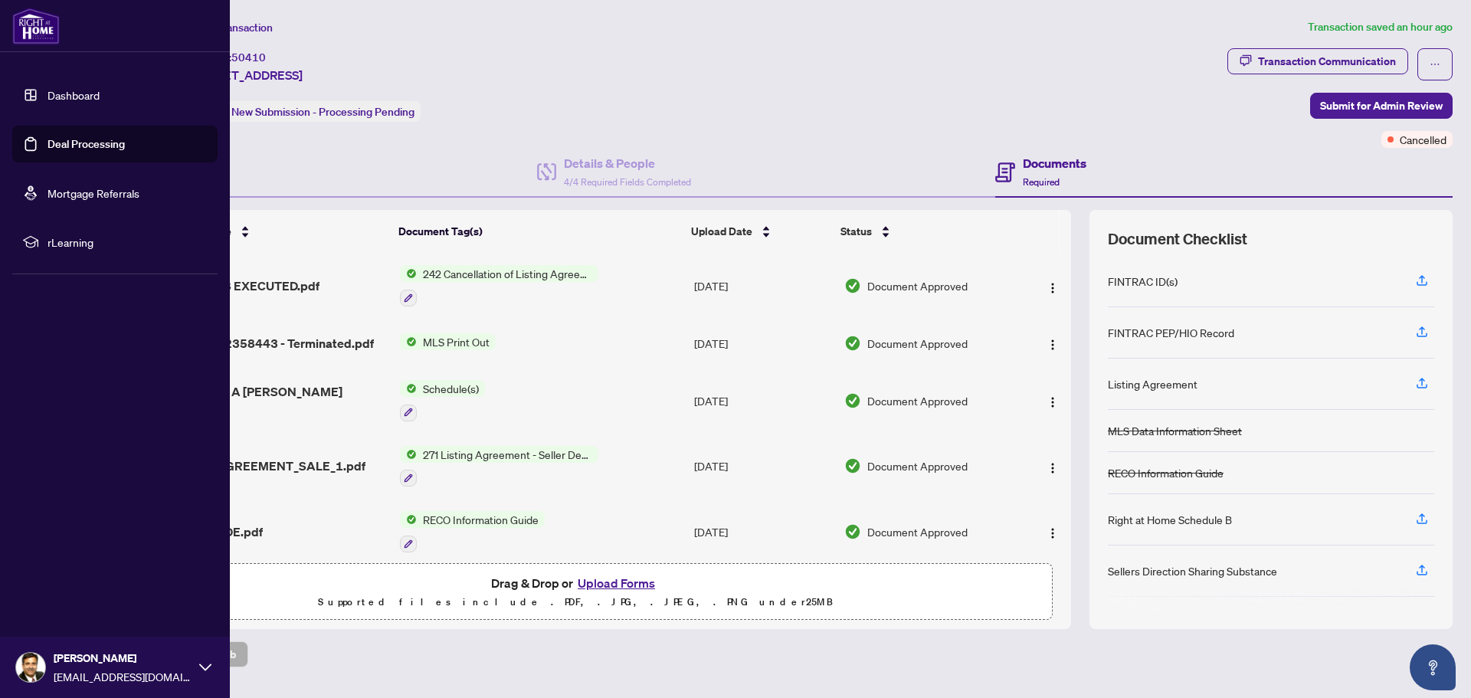  I want to click on div: FINTRAC PEP/HIO Record, so click(1171, 333).